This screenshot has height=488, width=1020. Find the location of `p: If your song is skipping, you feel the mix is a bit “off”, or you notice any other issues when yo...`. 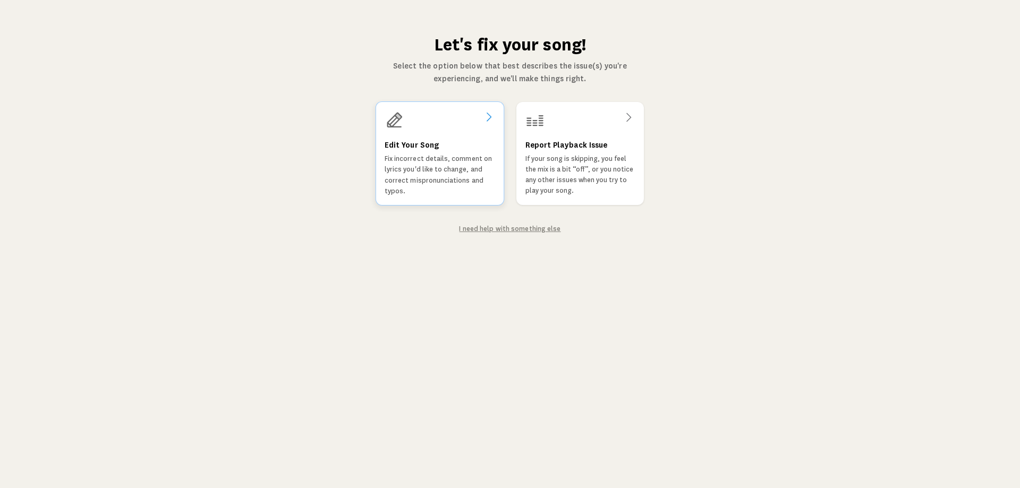

p: If your song is skipping, you feel the mix is a bit “off”, or you notice any other issues when yo... is located at coordinates (580, 175).